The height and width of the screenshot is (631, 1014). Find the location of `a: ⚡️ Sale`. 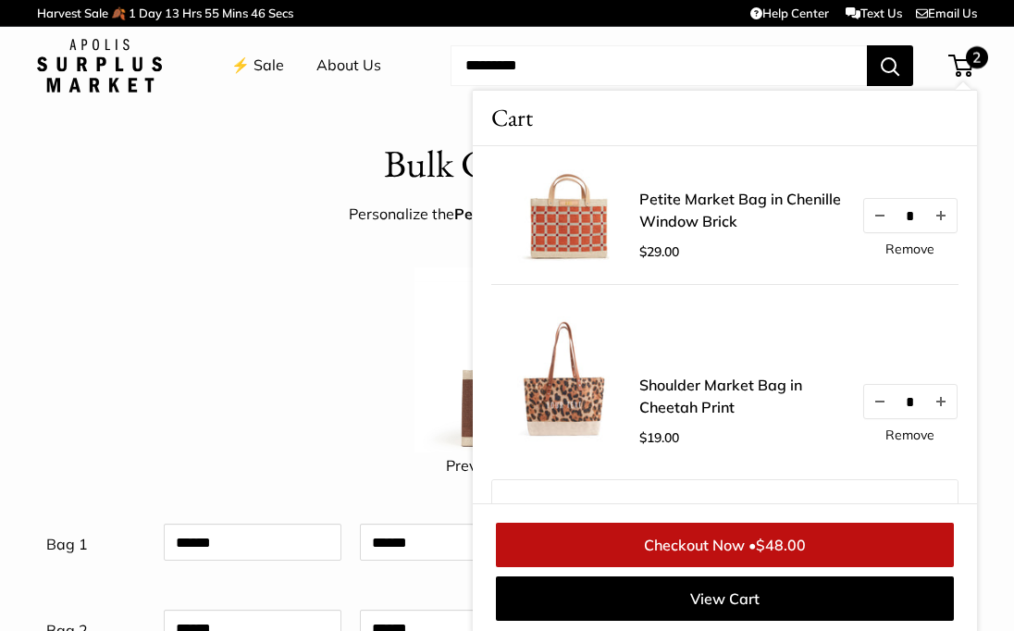

a: ⚡️ Sale is located at coordinates (257, 66).